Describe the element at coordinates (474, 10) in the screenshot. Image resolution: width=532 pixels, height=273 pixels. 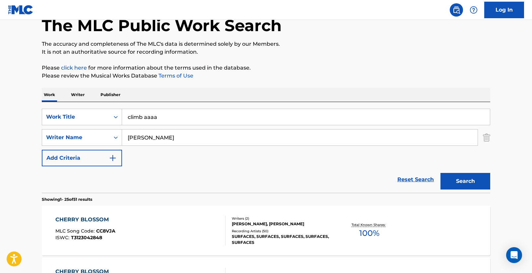
I see `img: help` at that location.